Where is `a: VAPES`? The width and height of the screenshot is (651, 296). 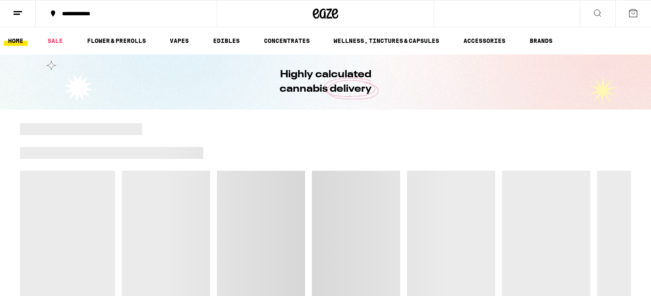
a: VAPES is located at coordinates (179, 41).